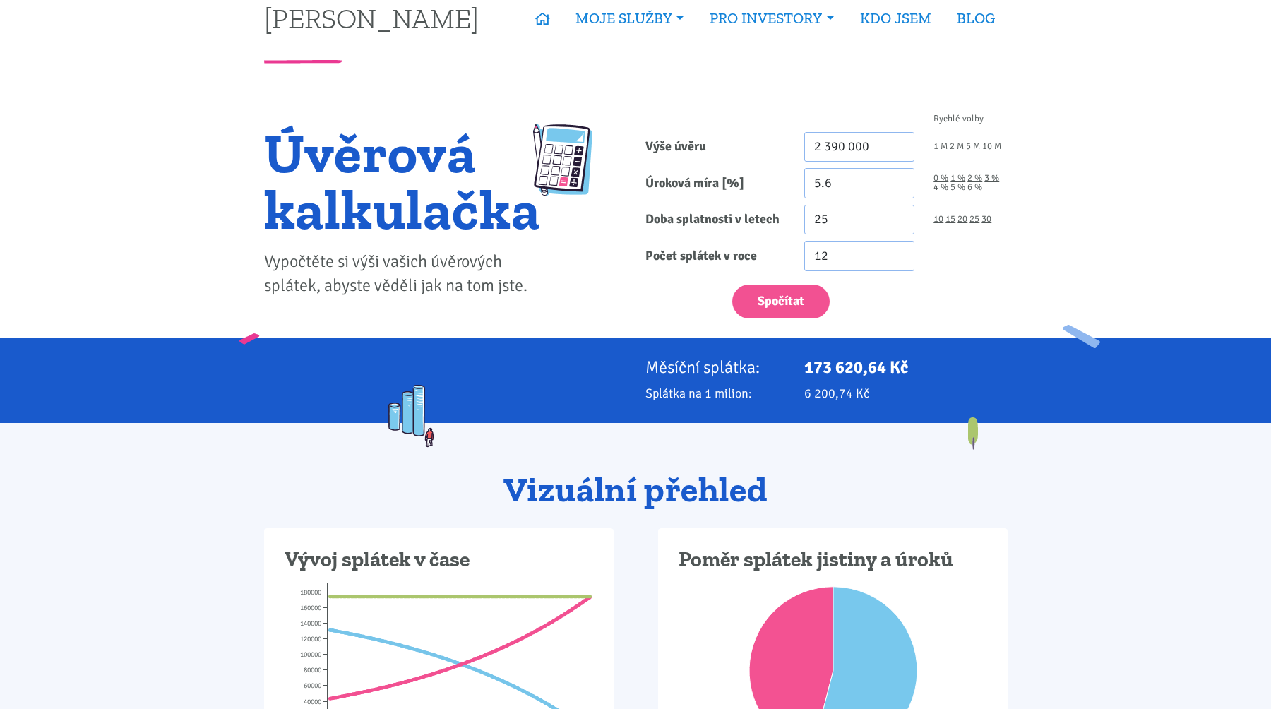 Image resolution: width=1271 pixels, height=709 pixels. Describe the element at coordinates (991, 178) in the screenshot. I see `a: 3 %` at that location.